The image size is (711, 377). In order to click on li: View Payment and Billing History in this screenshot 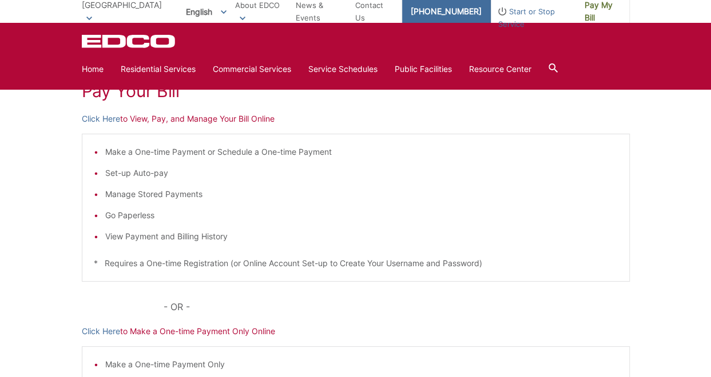, I will do `click(361, 237)`.